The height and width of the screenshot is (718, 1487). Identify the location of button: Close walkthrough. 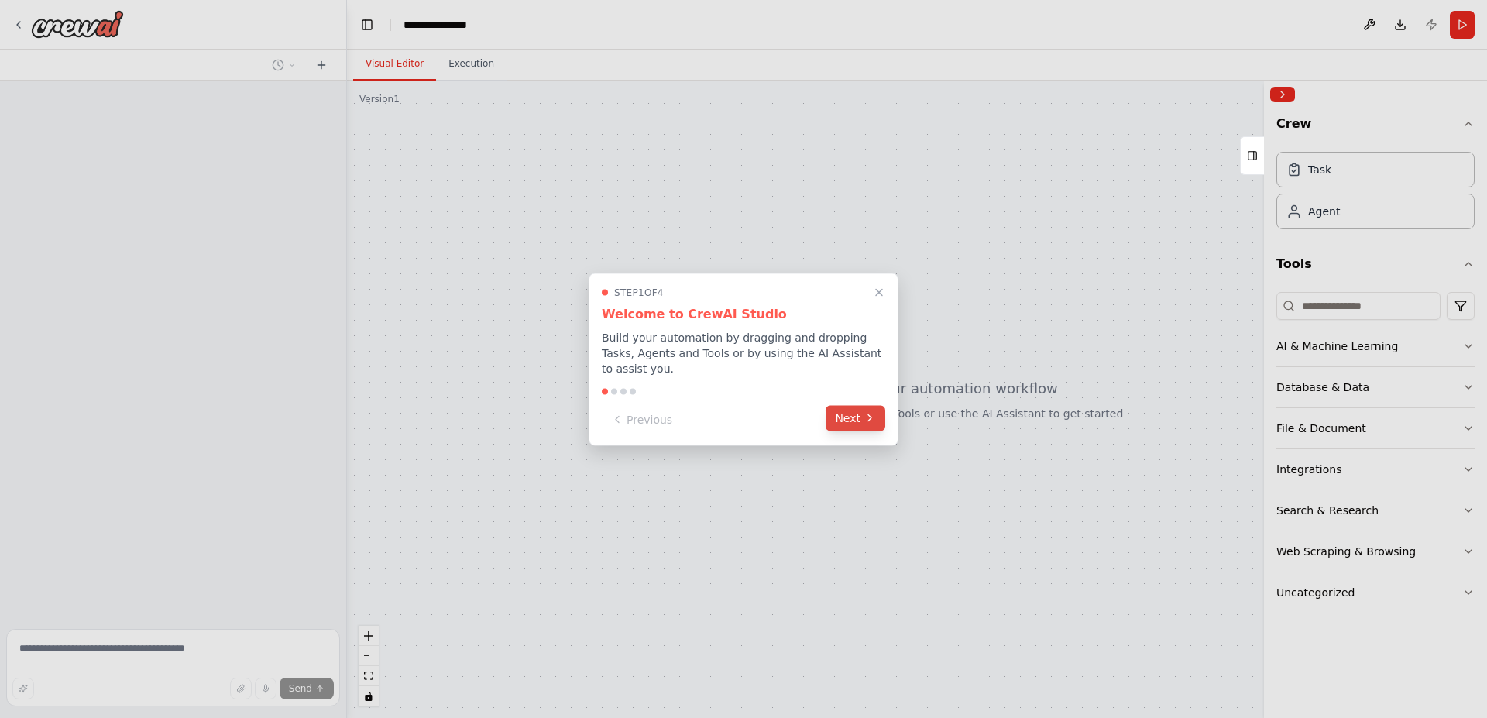
(879, 292).